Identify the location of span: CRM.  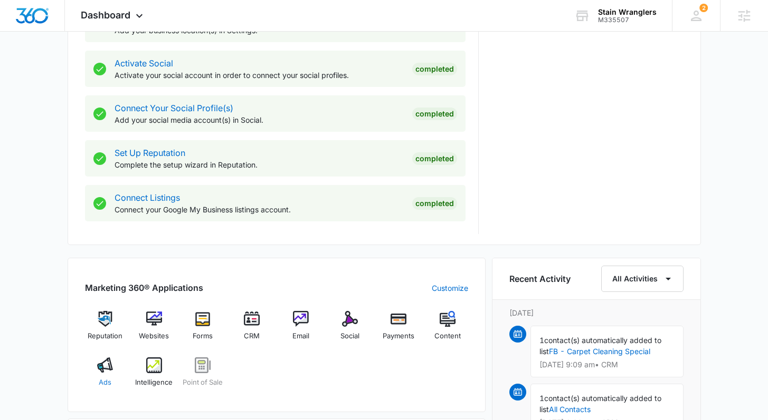
(252, 337).